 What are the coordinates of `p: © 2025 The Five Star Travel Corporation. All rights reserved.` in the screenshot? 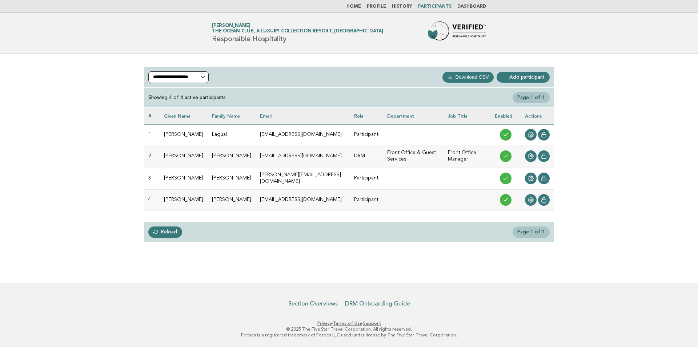 It's located at (349, 329).